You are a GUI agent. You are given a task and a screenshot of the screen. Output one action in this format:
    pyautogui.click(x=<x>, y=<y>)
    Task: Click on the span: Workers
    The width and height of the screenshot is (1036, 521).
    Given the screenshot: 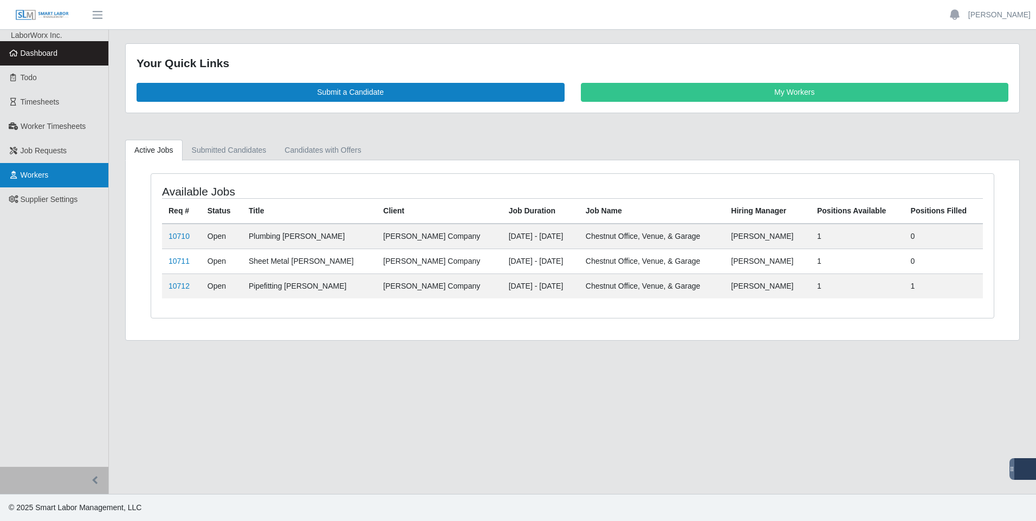 What is the action you would take?
    pyautogui.click(x=35, y=175)
    